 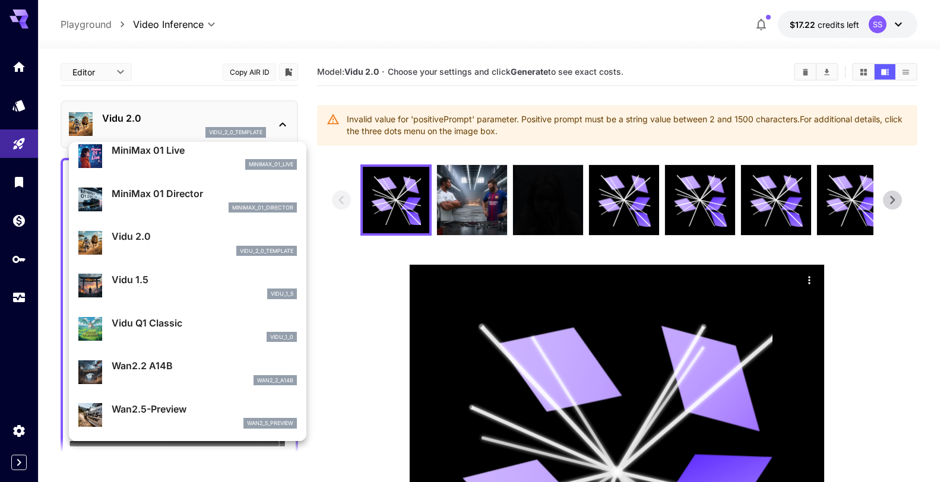 What do you see at coordinates (204, 236) in the screenshot?
I see `p: Vidu 2.0` at bounding box center [204, 236].